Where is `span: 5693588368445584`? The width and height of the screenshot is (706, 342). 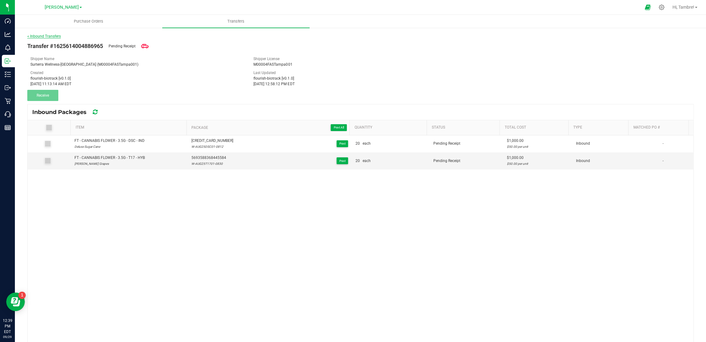
span: 5693588368445584 is located at coordinates (209, 158).